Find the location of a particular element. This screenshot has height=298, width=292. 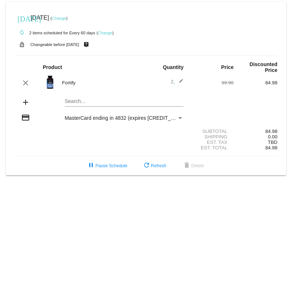

span: TBD is located at coordinates (272, 142).